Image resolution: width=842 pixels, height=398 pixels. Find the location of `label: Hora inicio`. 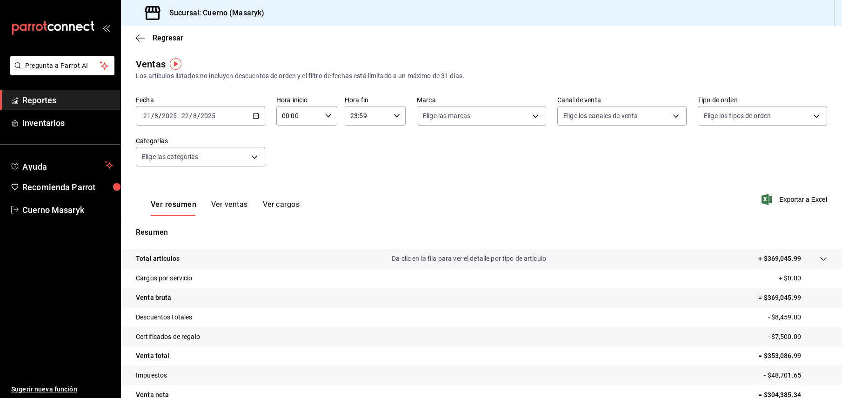

label: Hora inicio is located at coordinates (307, 100).